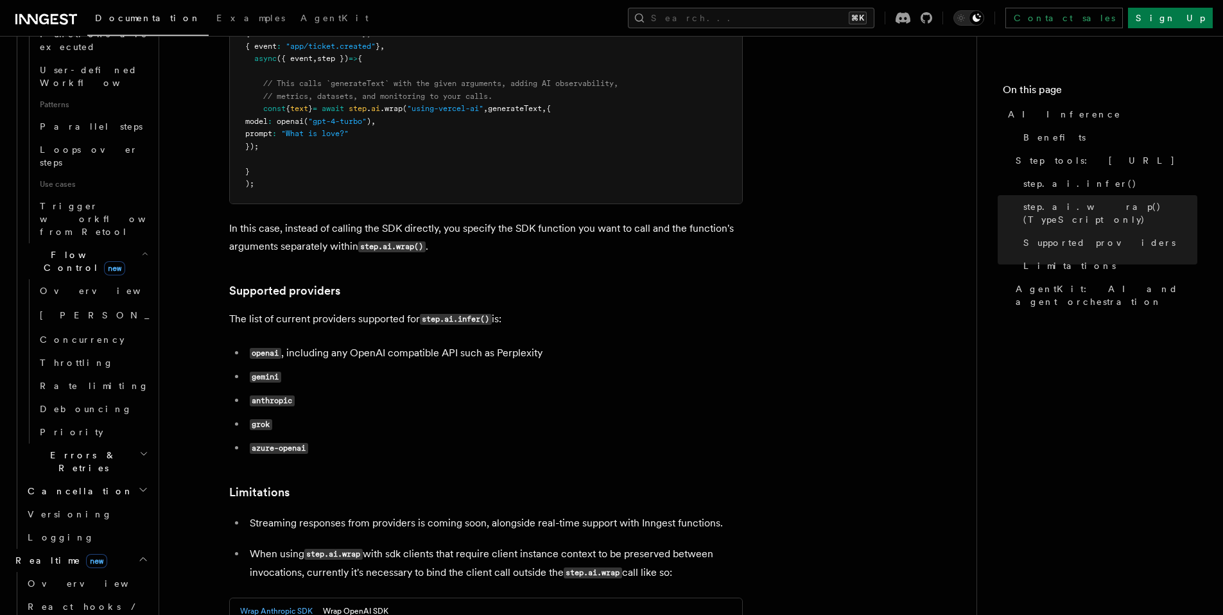 Image resolution: width=1223 pixels, height=615 pixels. Describe the element at coordinates (87, 514) in the screenshot. I see `a: Versioning` at that location.